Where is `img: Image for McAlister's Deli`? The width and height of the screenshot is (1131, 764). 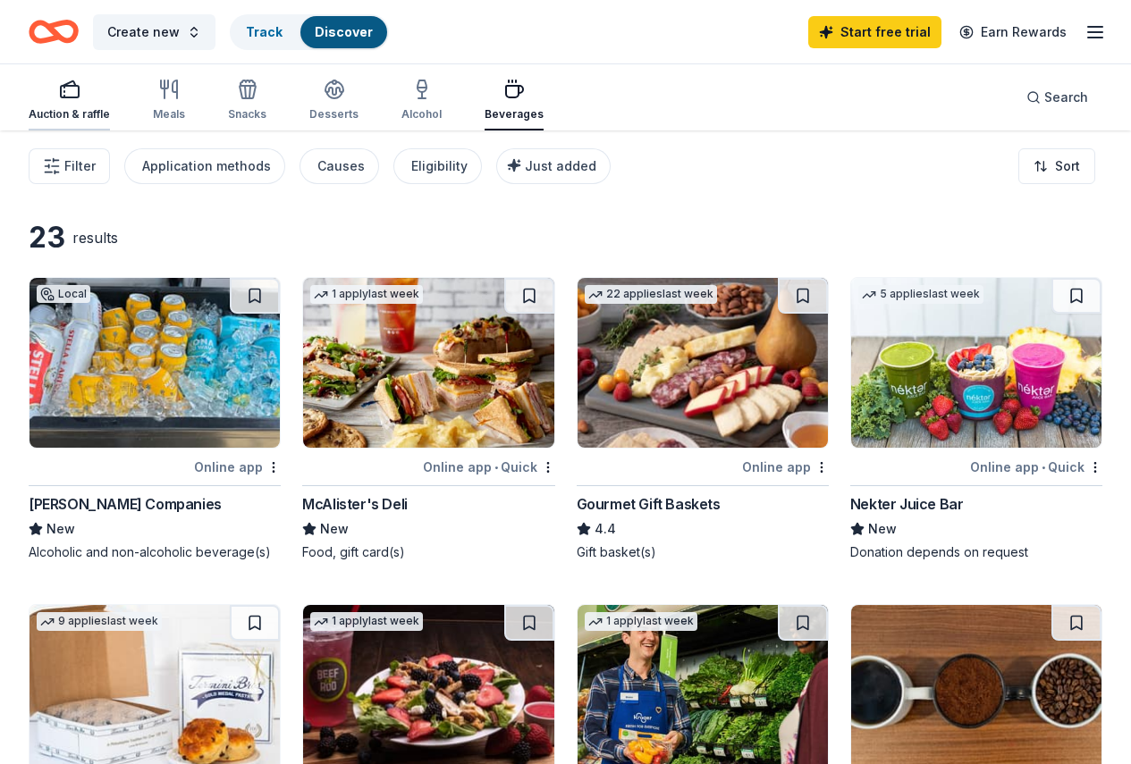 img: Image for McAlister's Deli is located at coordinates (428, 363).